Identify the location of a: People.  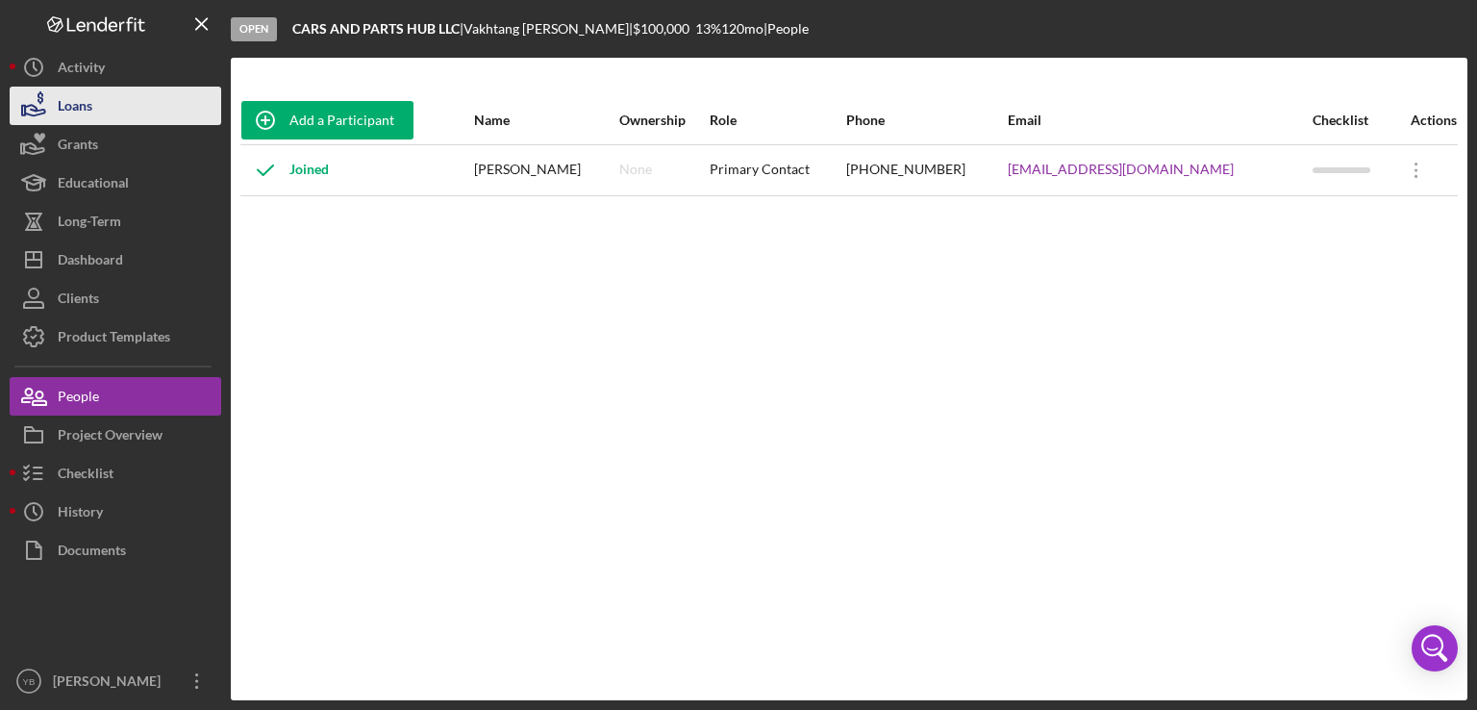
(115, 396).